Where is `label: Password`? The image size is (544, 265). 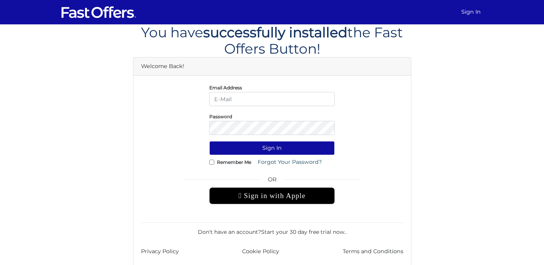
label: Password is located at coordinates (221, 117).